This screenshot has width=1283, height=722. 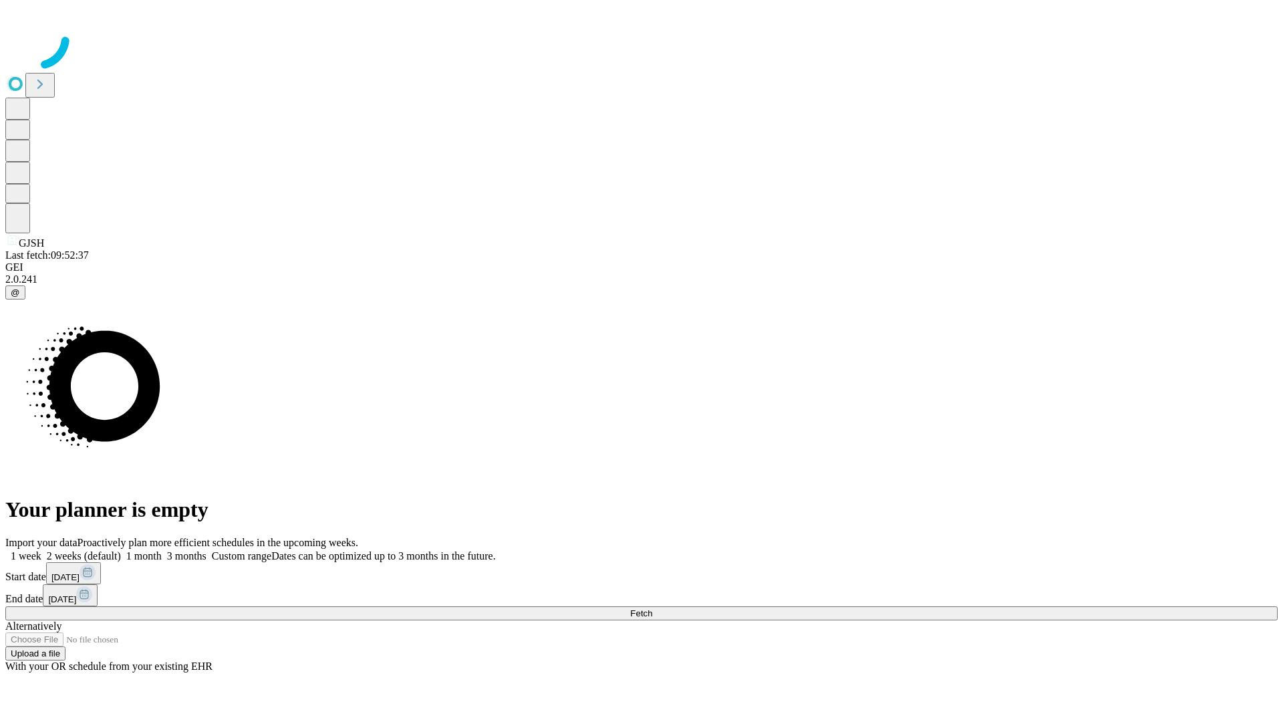 I want to click on span: 1 month, so click(x=144, y=555).